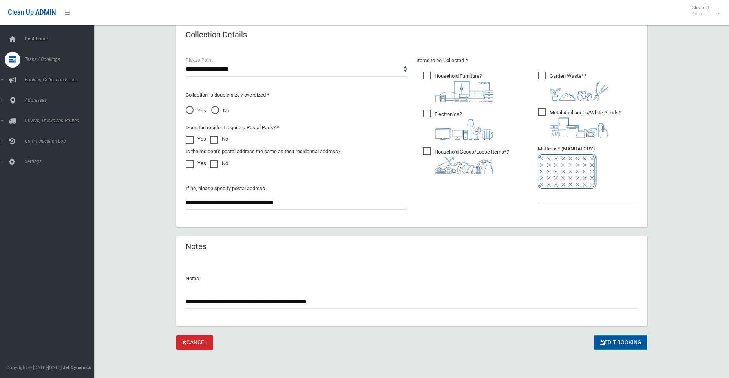  Describe the element at coordinates (61, 59) in the screenshot. I see `span: Tasks / Bookings` at that location.